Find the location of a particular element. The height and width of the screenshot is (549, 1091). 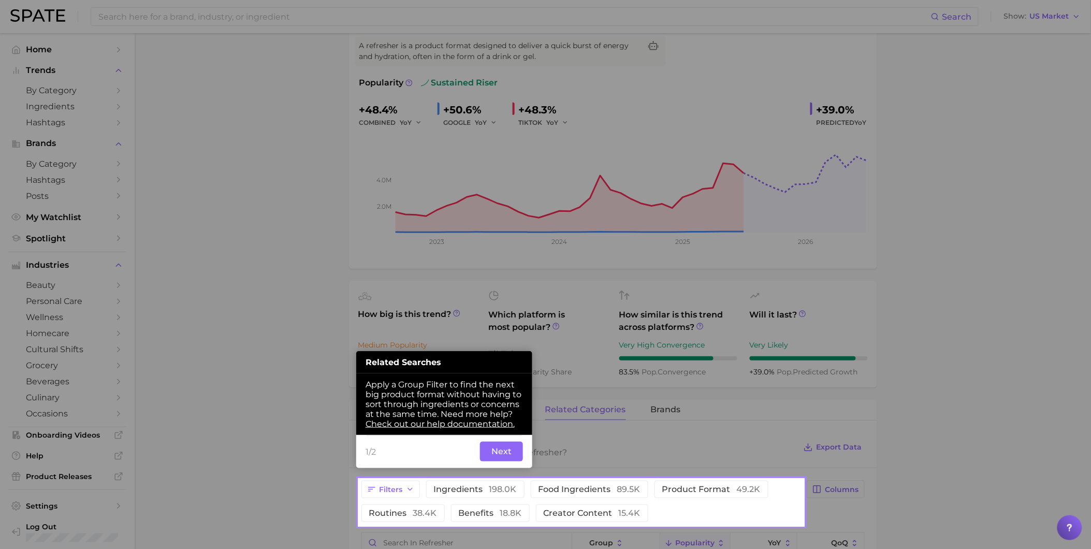

span: 89.5k is located at coordinates (629, 489).